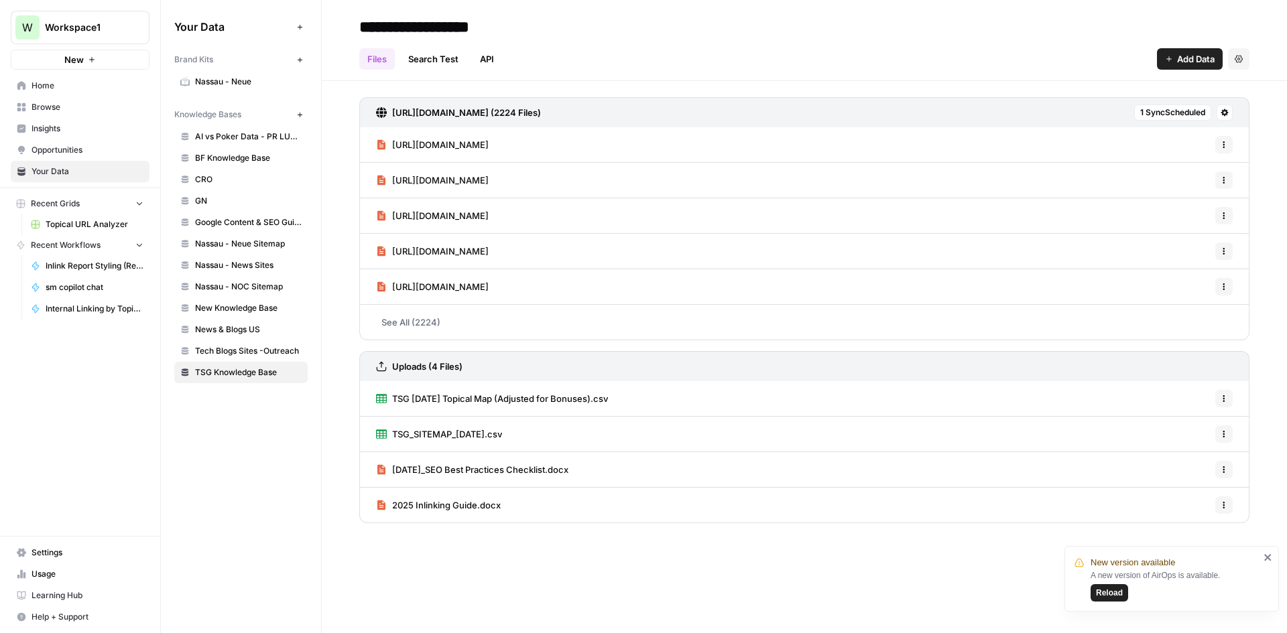 The height and width of the screenshot is (633, 1287). What do you see at coordinates (80, 574) in the screenshot?
I see `a: Usage` at bounding box center [80, 574].